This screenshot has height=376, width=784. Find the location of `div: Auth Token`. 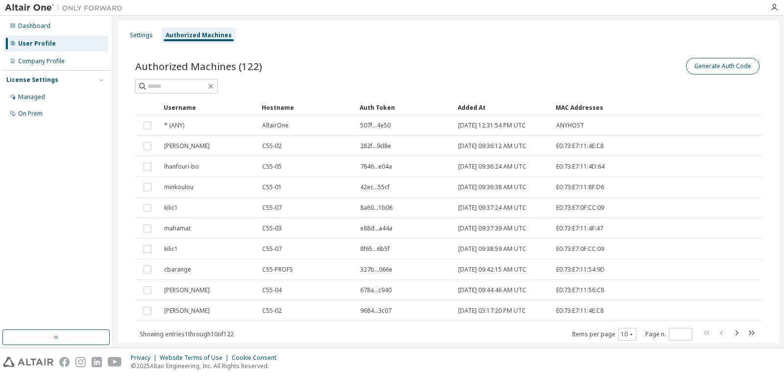

div: Auth Token is located at coordinates (405, 107).